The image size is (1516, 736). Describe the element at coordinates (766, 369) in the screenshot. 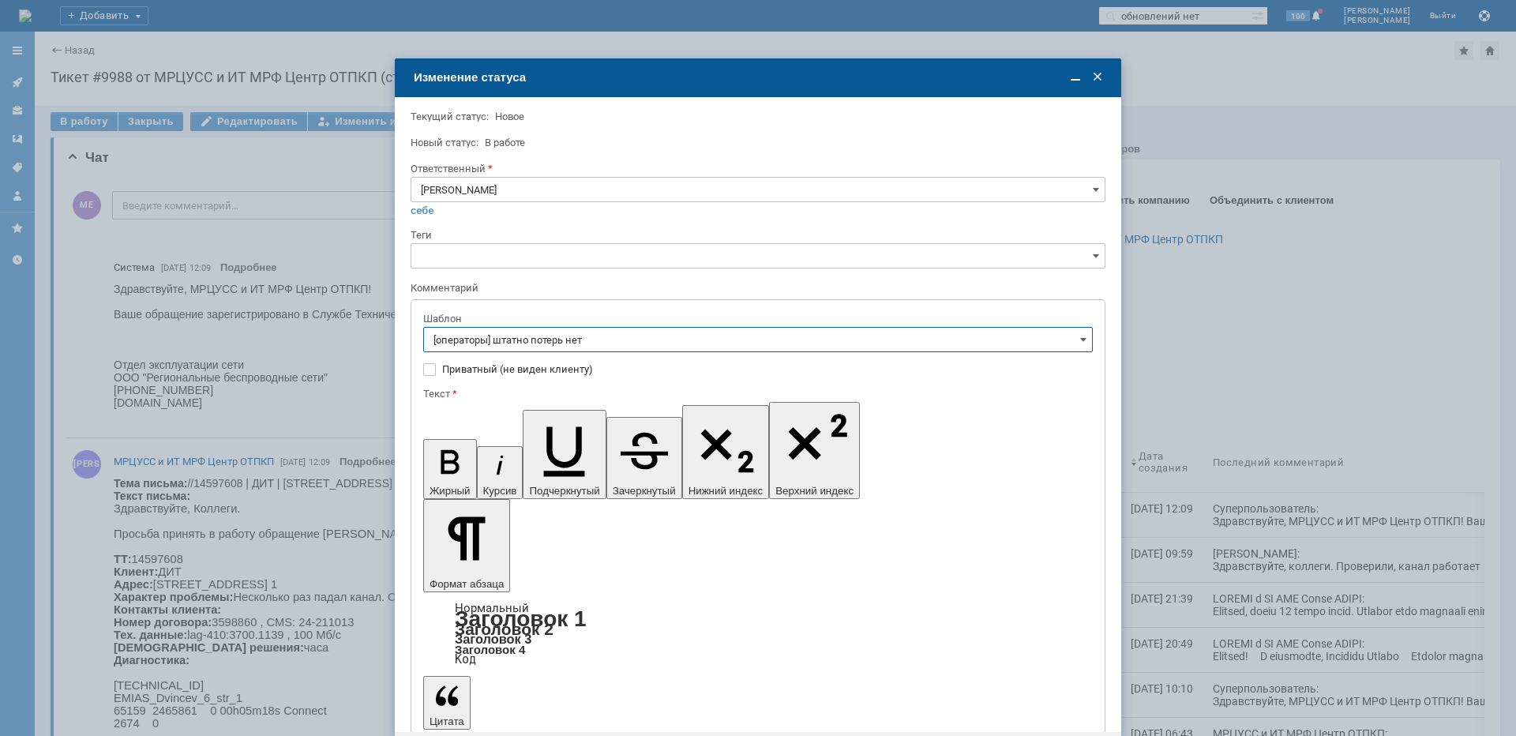

I see `label: Приватный (не виден клиенту)` at that location.